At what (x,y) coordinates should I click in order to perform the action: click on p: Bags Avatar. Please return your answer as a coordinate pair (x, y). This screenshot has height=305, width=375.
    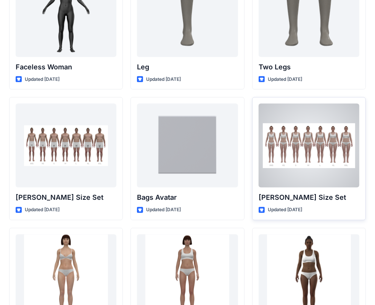
    Looking at the image, I should click on (187, 198).